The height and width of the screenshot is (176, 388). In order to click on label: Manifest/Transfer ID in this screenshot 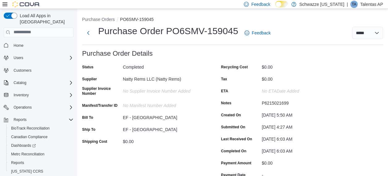, I will do `click(100, 106)`.